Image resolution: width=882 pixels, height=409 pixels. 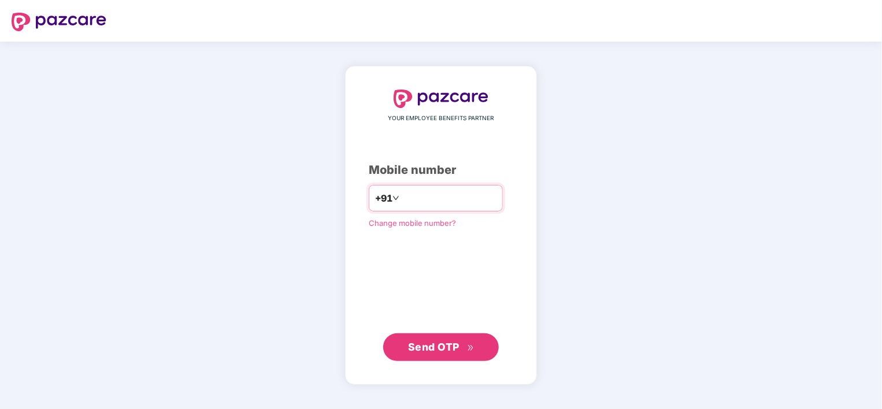 I want to click on span: Change mobile number?, so click(x=412, y=223).